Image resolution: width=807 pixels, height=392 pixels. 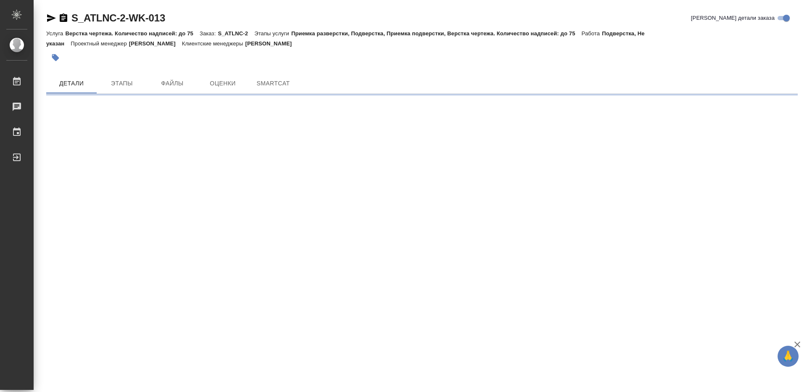 What do you see at coordinates (63, 18) in the screenshot?
I see `button: Скопировать ссылку` at bounding box center [63, 18].